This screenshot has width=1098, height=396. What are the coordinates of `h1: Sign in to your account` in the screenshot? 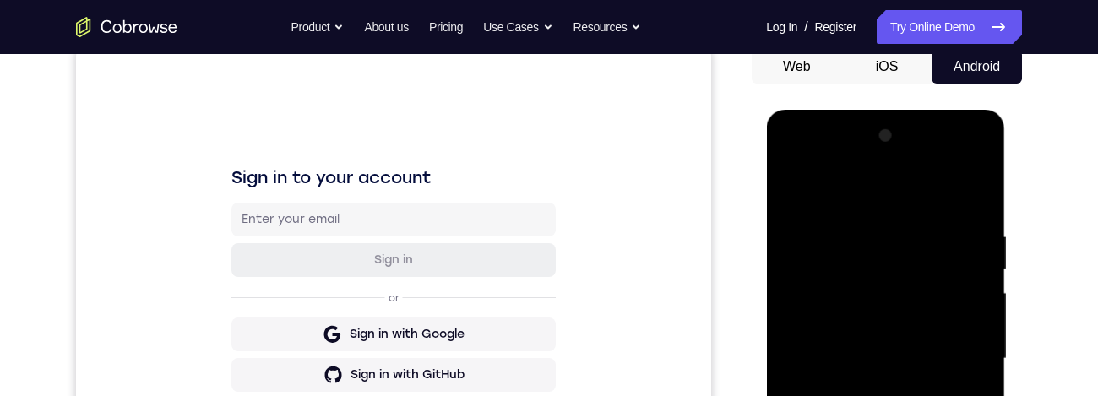 It's located at (317, 127).